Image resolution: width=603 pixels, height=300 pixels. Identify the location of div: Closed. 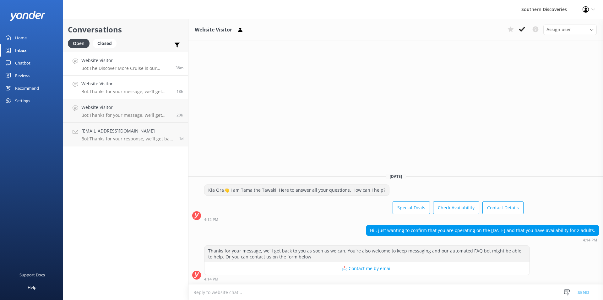
(105, 43).